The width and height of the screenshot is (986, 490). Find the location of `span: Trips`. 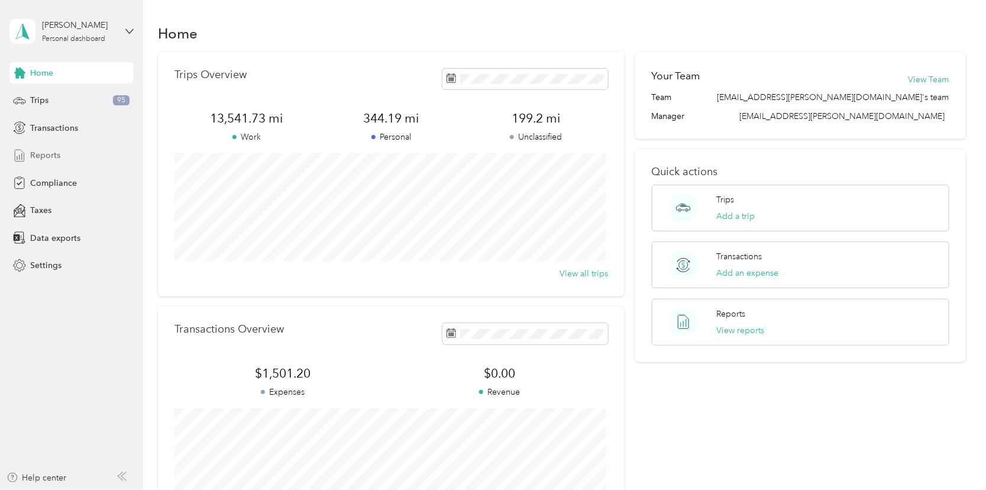

span: Trips is located at coordinates (39, 100).